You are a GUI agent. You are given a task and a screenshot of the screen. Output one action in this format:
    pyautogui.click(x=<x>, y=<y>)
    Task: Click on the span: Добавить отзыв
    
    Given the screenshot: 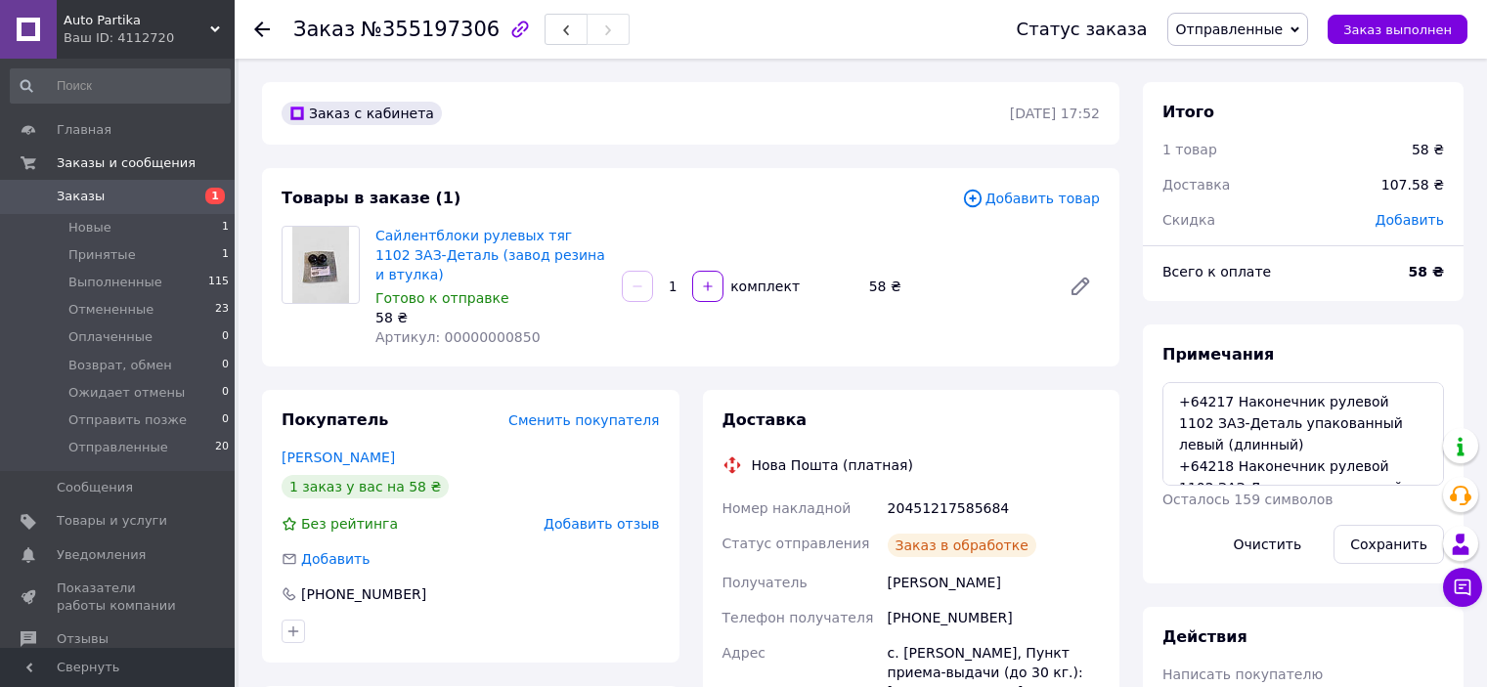 What is the action you would take?
    pyautogui.click(x=601, y=524)
    